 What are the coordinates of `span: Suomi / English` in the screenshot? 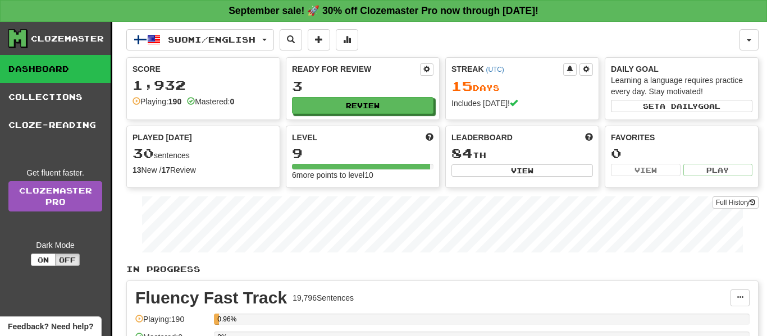 It's located at (212, 39).